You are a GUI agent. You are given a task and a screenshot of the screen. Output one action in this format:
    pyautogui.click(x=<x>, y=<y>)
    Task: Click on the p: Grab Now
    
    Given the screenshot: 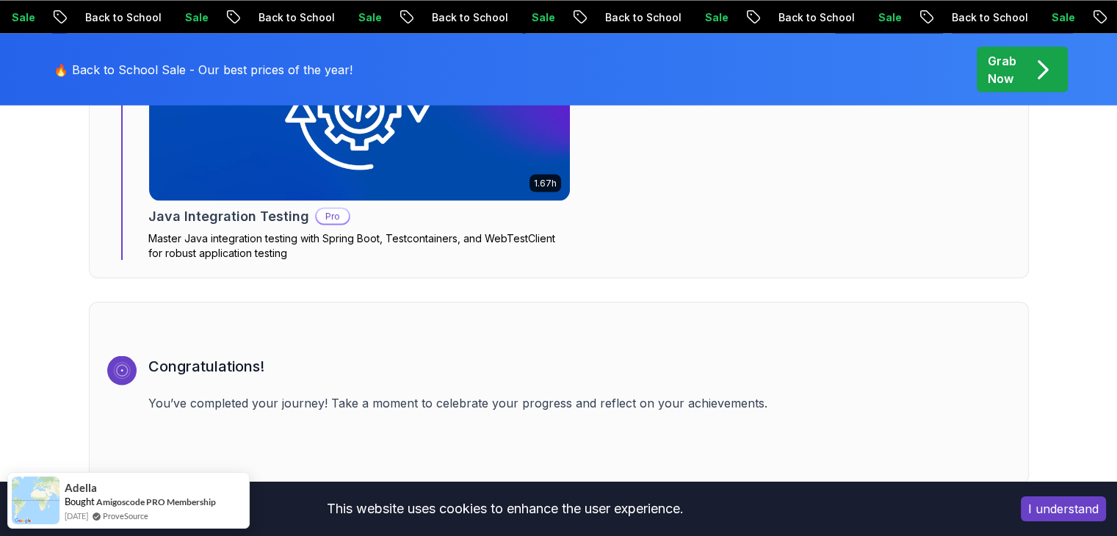 What is the action you would take?
    pyautogui.click(x=1001, y=69)
    